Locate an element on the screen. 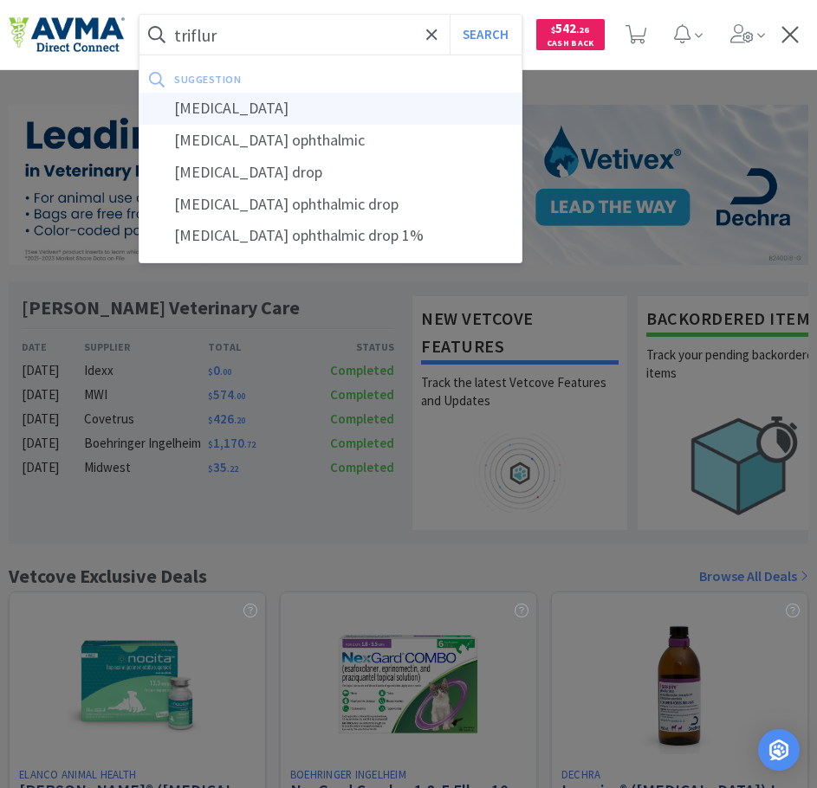  input: Search by item, sku, manufacturer, ingredient, size... is located at coordinates (330, 35).